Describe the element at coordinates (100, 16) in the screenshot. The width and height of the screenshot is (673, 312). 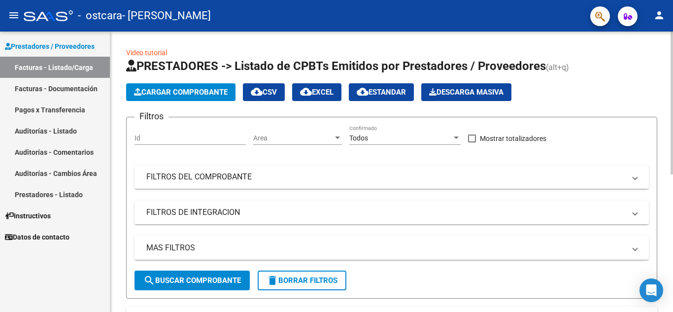
I see `span: - ostcara` at that location.